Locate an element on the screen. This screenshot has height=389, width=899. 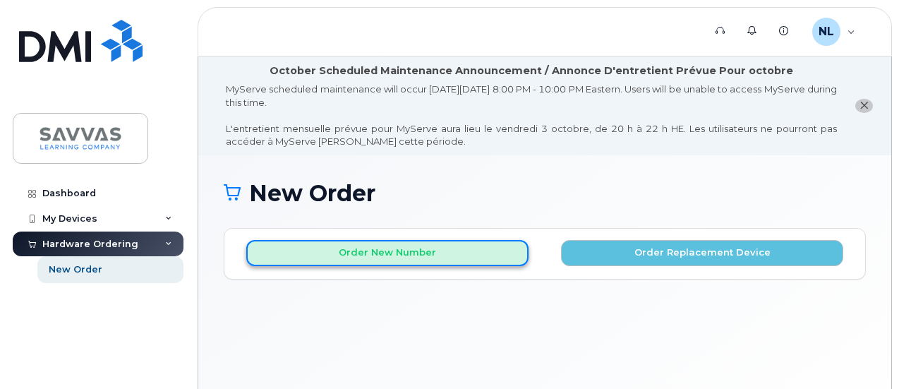
button: Order Replacement Device is located at coordinates (702, 253).